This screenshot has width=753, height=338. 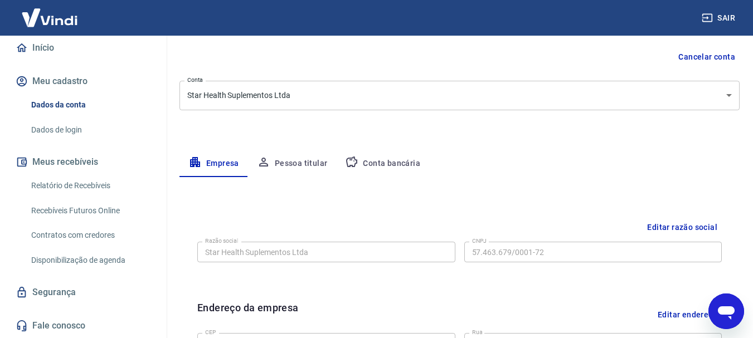 What do you see at coordinates (90, 186) in the screenshot?
I see `a: Relatório de Recebíveis` at bounding box center [90, 186].